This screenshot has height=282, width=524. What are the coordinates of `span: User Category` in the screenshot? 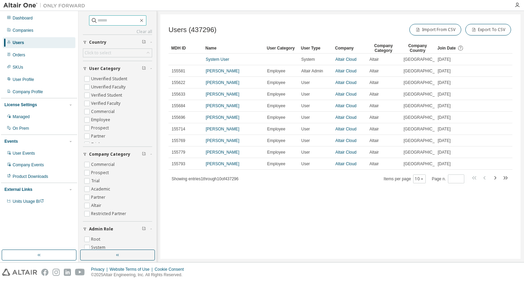 It's located at (105, 69).